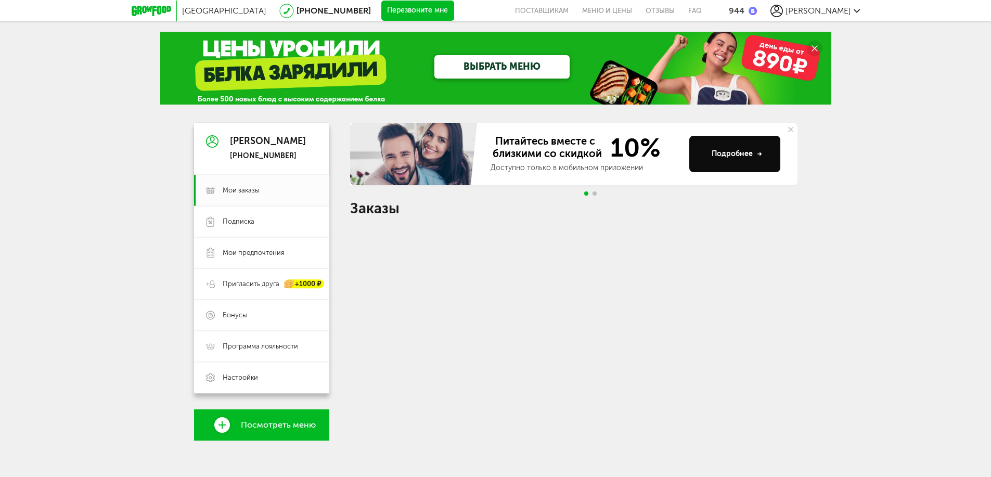  What do you see at coordinates (251, 284) in the screenshot?
I see `span: Пригласить друга` at bounding box center [251, 284].